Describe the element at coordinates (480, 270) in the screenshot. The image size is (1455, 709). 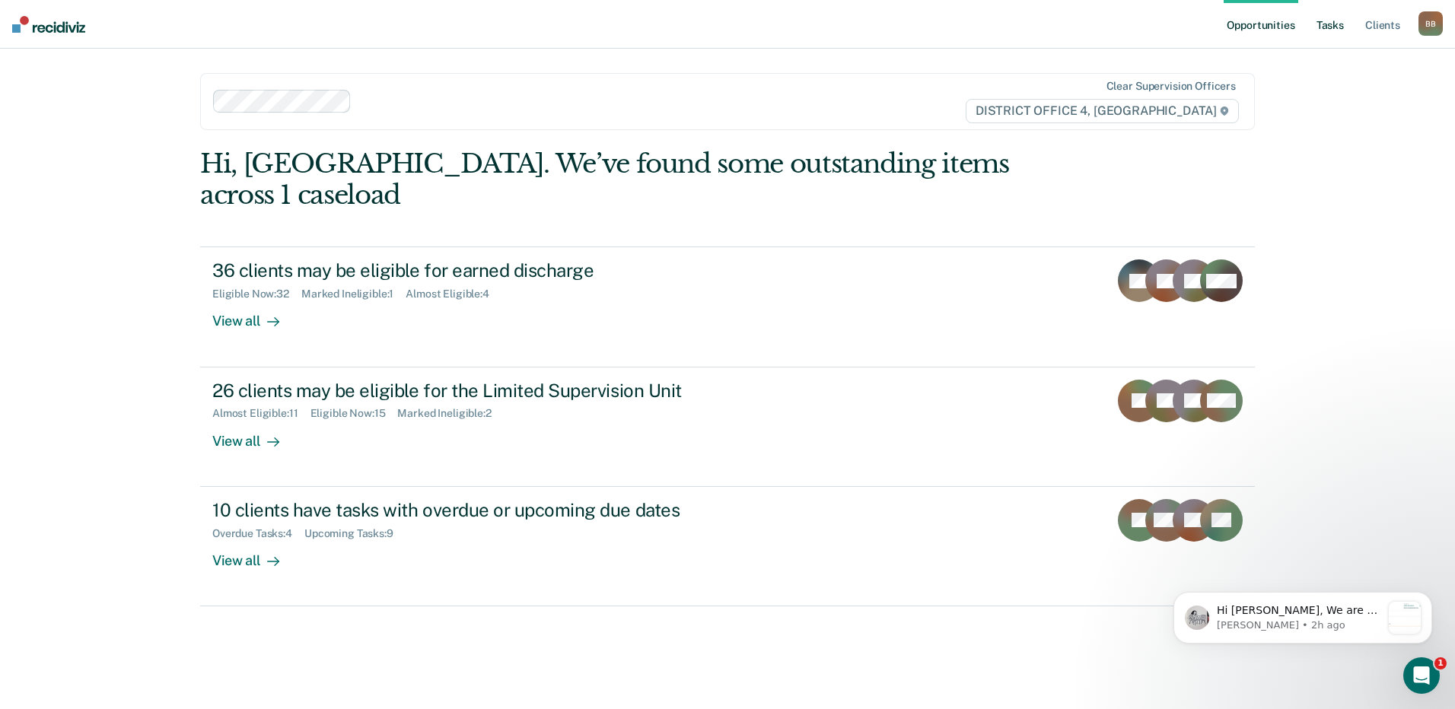
I see `div: 36 clients may be eligible for earned discharge` at that location.